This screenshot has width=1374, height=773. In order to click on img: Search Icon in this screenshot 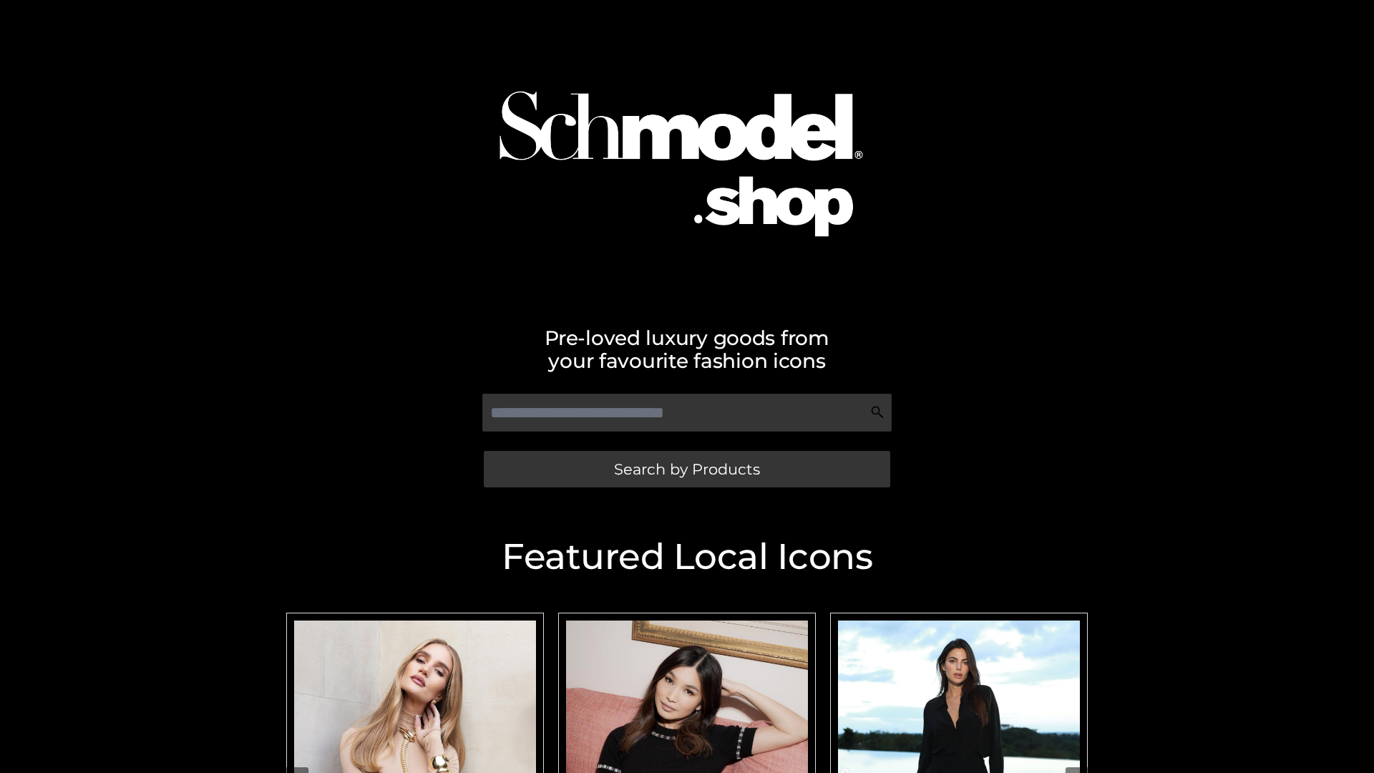, I will do `click(878, 412)`.